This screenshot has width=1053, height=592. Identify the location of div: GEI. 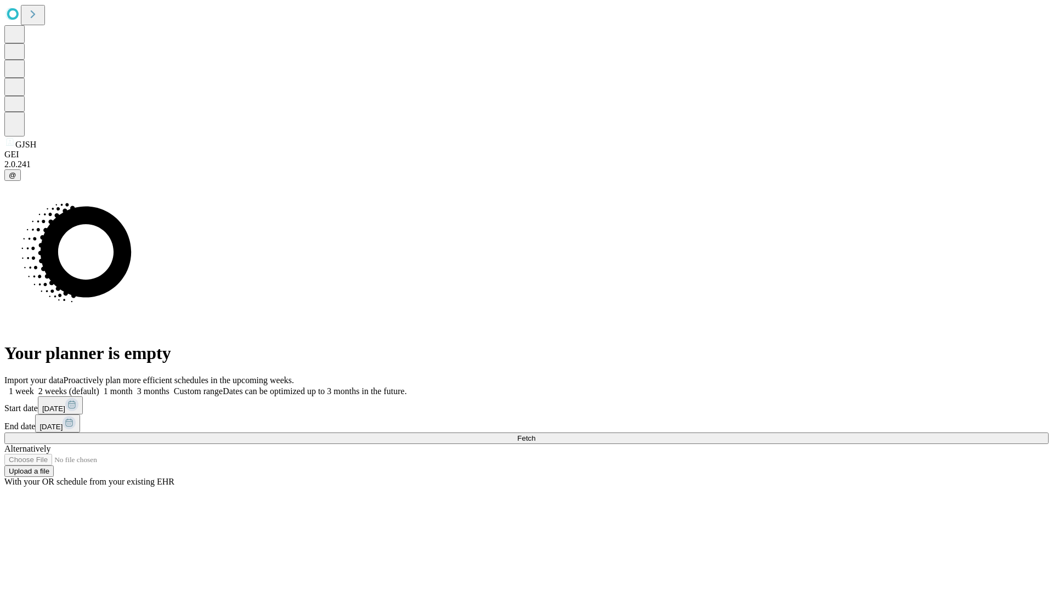
(526, 155).